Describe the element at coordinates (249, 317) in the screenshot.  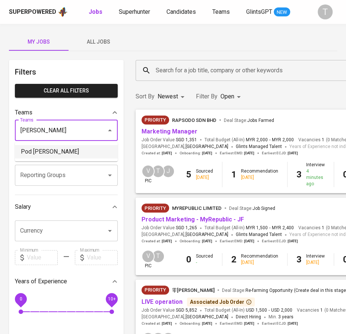
I see `span: Direct Hiring` at that location.